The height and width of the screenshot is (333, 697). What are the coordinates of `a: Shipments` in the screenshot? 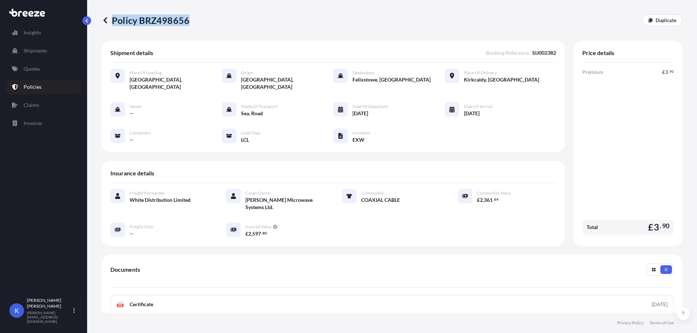 It's located at (44, 51).